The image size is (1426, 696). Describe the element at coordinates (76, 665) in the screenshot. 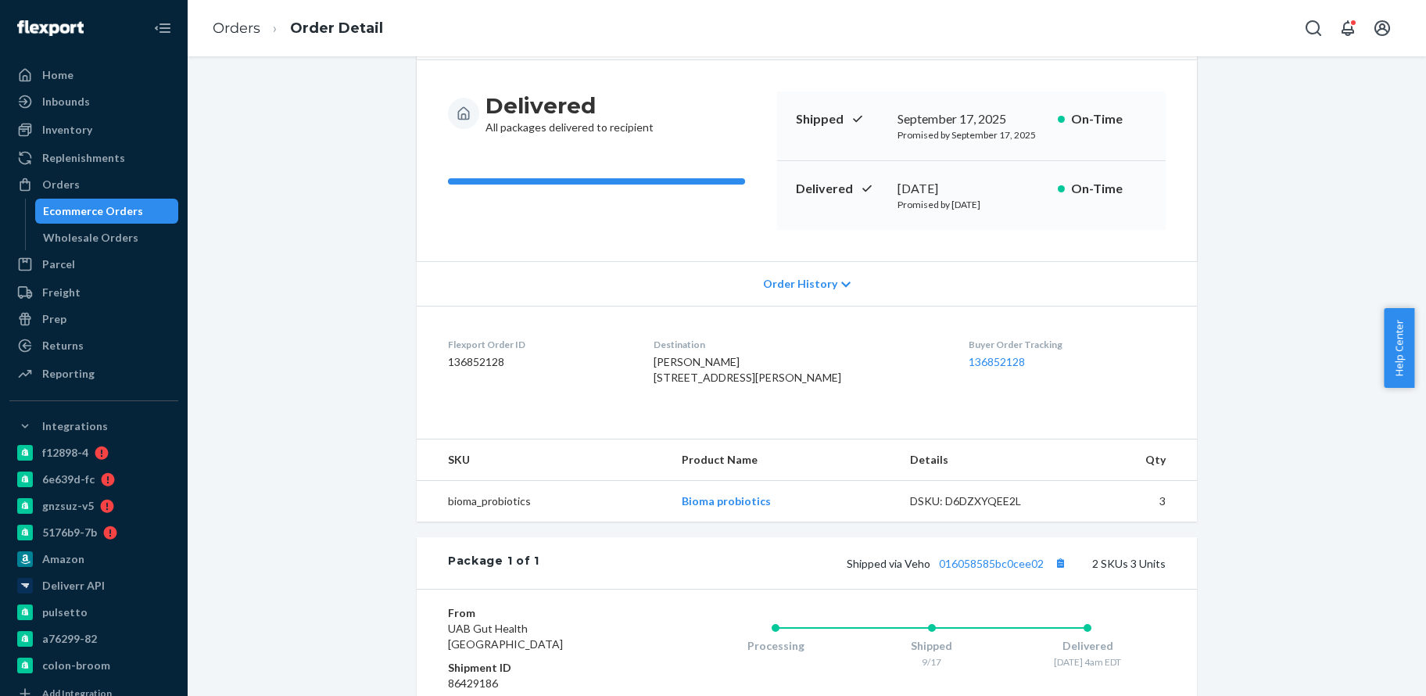

I see `div: colon-broom` at that location.